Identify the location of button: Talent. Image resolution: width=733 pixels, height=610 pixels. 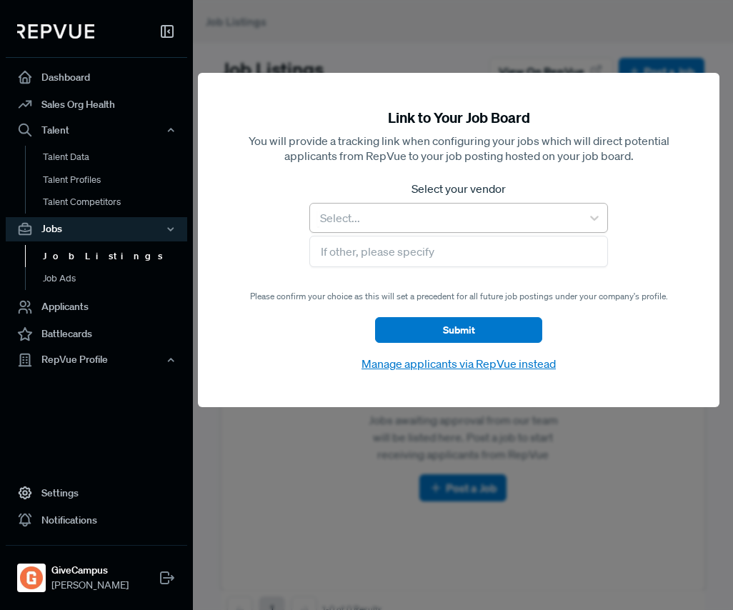
(96, 130).